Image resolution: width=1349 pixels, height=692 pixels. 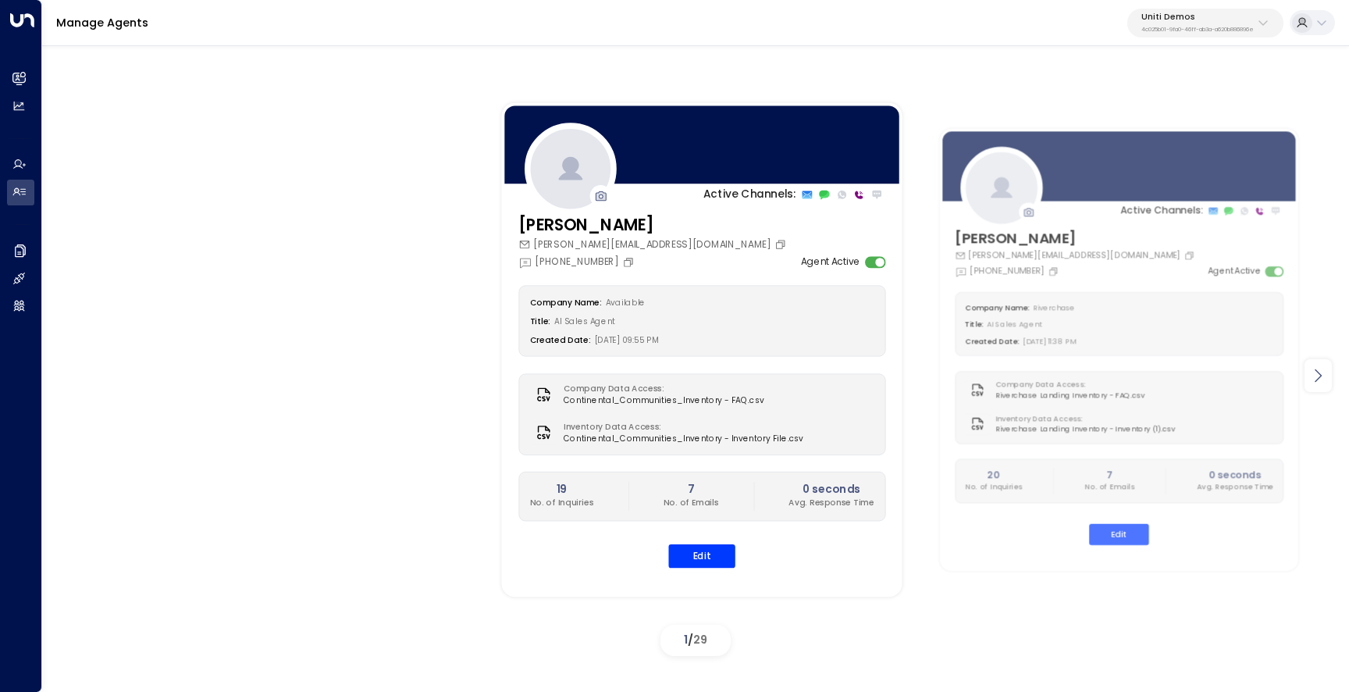 I want to click on a: Manage Agents, so click(x=102, y=23).